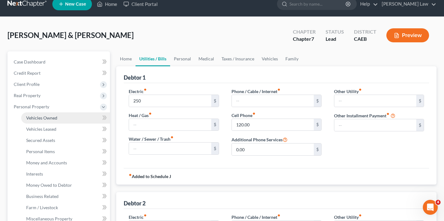 The image size is (444, 221). I want to click on span: Vehicles Leased, so click(41, 129).